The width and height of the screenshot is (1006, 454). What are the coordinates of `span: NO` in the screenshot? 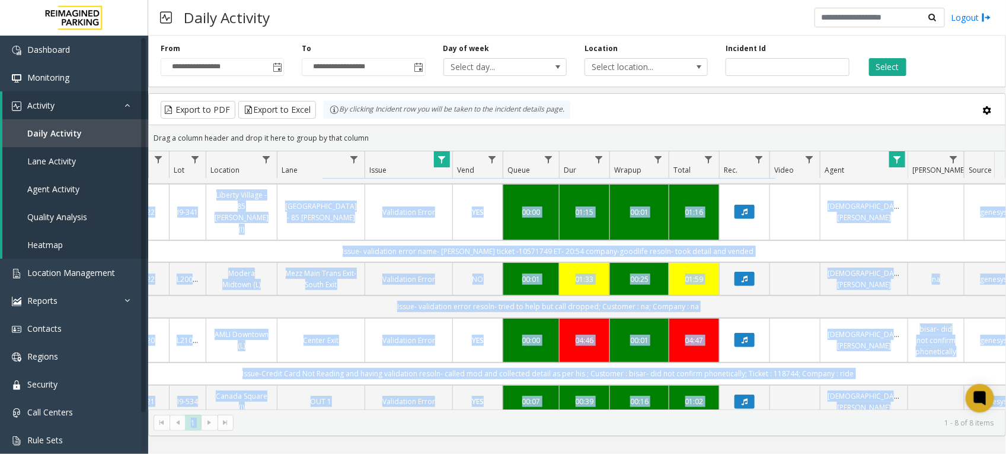 It's located at (478, 279).